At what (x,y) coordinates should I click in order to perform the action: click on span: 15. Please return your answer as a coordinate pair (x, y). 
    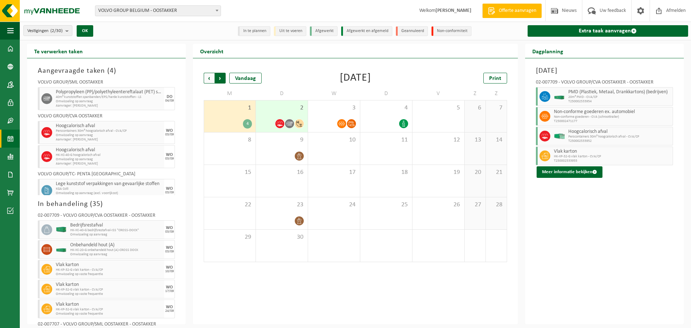
    Looking at the image, I should click on (230, 172).